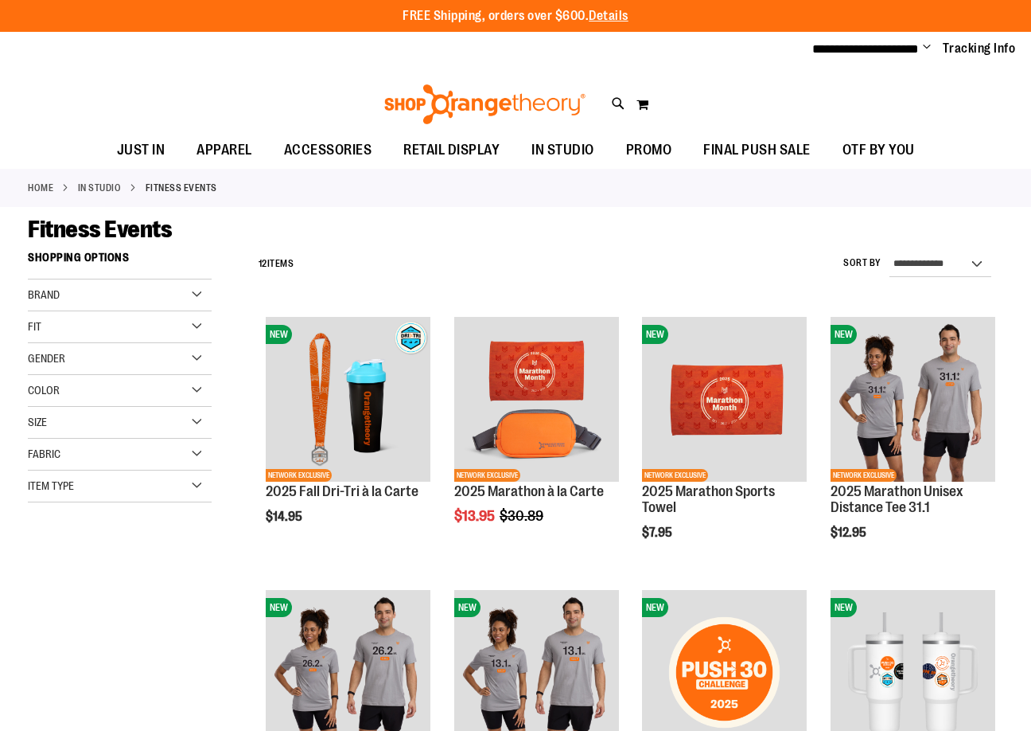 This screenshot has height=731, width=1031. I want to click on a: 2025 Fall Dri-Tri à la Carte, so click(342, 491).